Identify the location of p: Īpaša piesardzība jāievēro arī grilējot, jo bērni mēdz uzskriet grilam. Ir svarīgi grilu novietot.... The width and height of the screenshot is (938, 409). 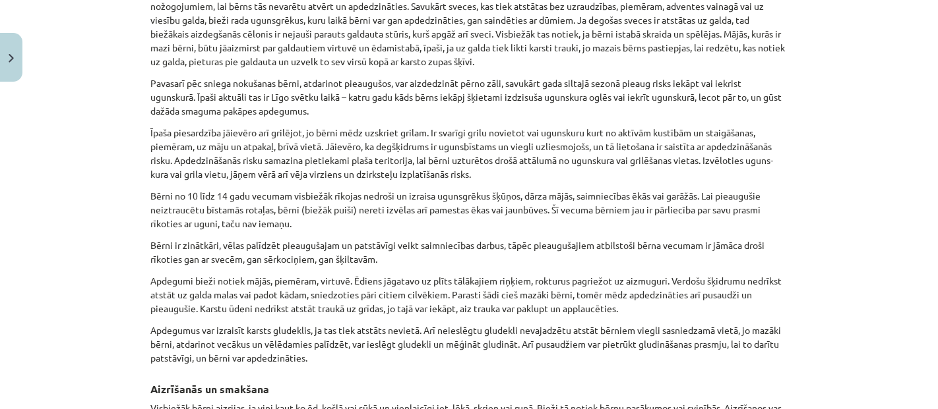
(469, 154).